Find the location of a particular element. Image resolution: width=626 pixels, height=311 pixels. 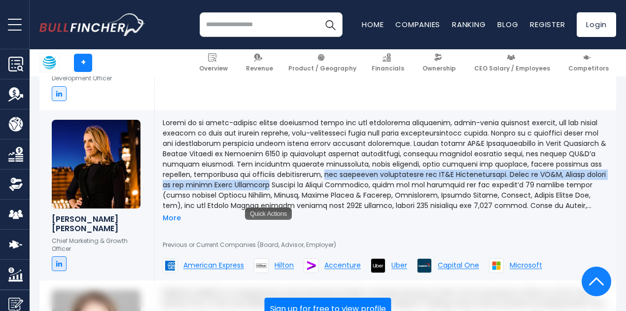

img: Capital One is located at coordinates (424, 266).